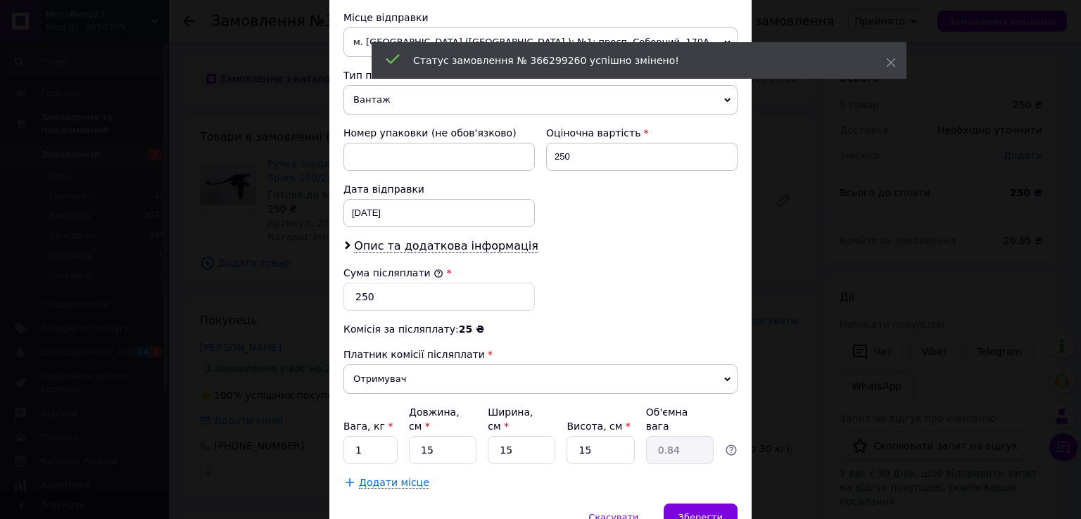  I want to click on div: Комісія за післяплату:, so click(541, 329).